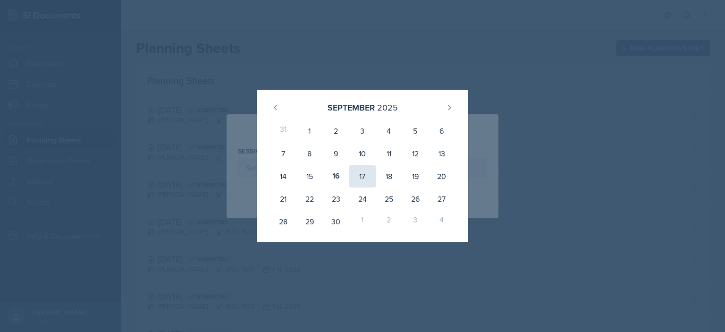 Image resolution: width=725 pixels, height=332 pixels. I want to click on div: 8, so click(310, 153).